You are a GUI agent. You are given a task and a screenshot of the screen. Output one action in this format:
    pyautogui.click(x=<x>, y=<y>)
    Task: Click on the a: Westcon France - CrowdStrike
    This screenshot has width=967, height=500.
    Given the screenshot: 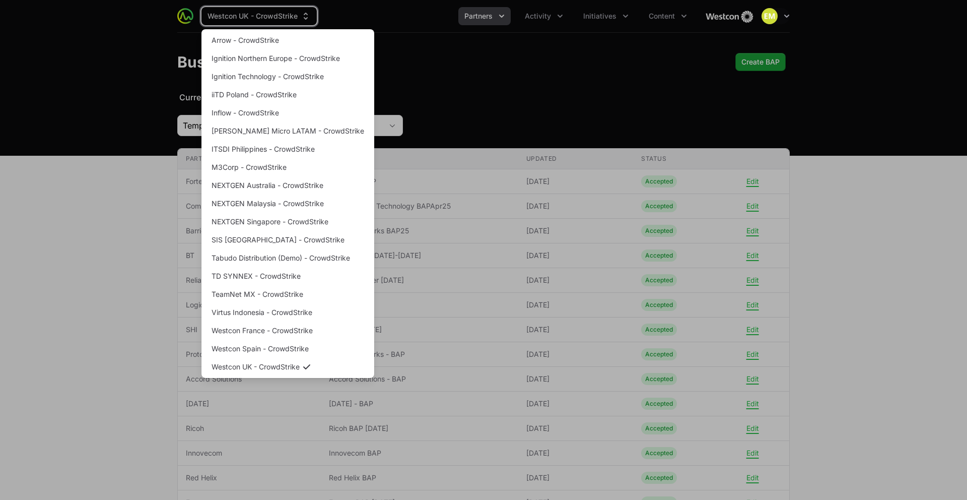 What is the action you would take?
    pyautogui.click(x=288, y=330)
    